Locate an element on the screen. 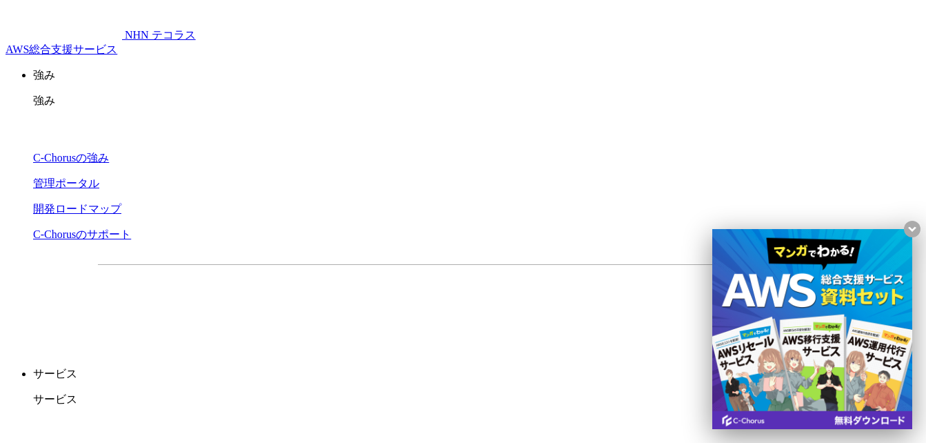 The width and height of the screenshot is (926, 443). a: 資料を請求する is located at coordinates (359, 304).